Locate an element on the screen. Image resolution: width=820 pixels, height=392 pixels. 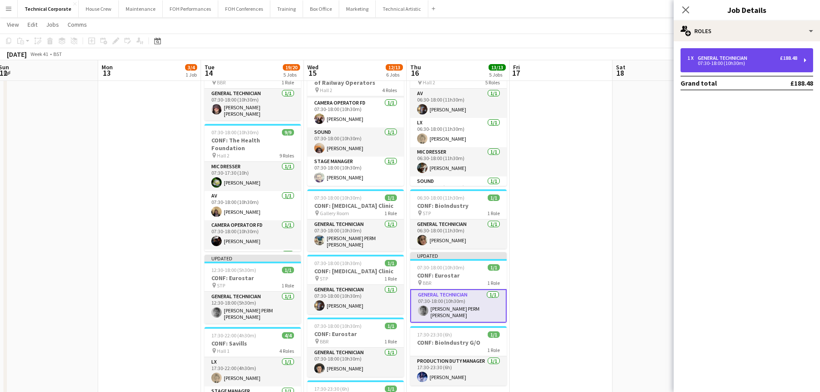
app-job-card: Updated07:30-18:00 (10h30m)1/1CONF: Eurostar BBR1 RoleGeneral Technician1/107:30-18:00 (10h30m)[P... is located at coordinates (459, 288).